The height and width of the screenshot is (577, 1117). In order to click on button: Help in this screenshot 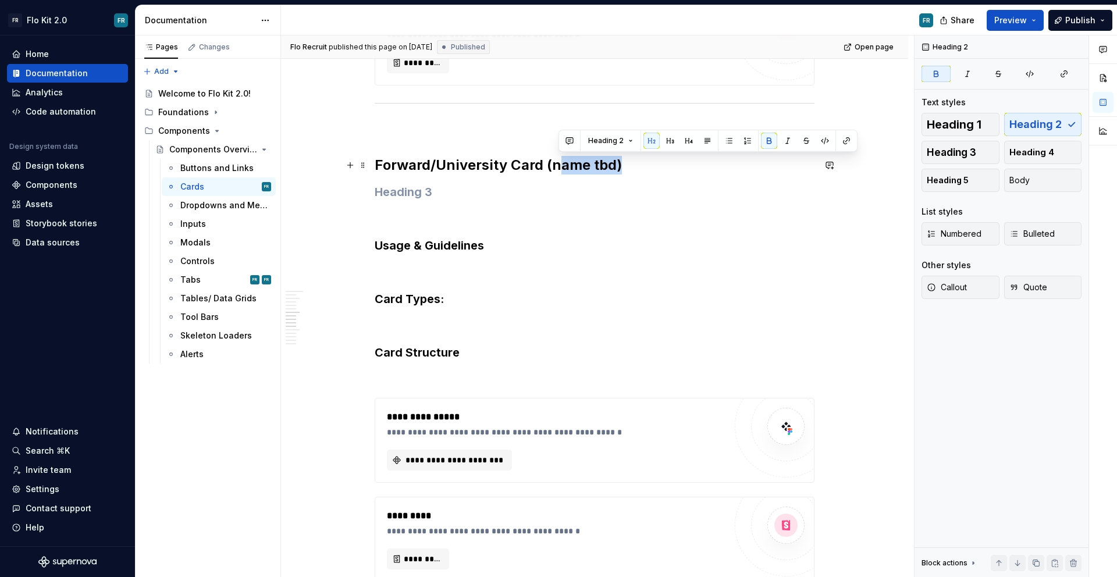, I will do `click(68, 528)`.